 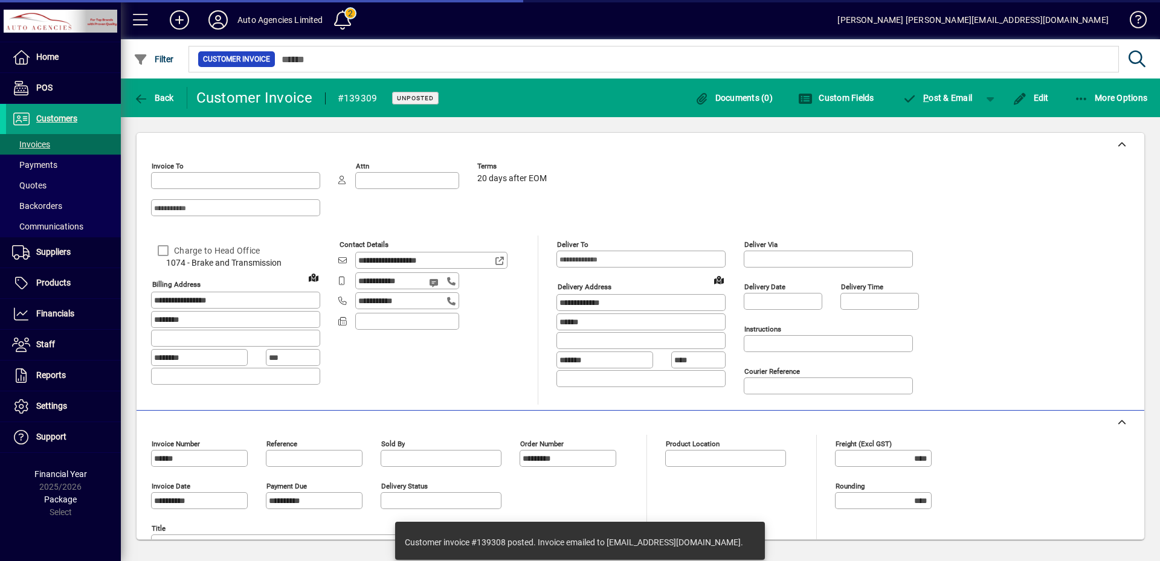 I want to click on span: Communications, so click(x=48, y=227).